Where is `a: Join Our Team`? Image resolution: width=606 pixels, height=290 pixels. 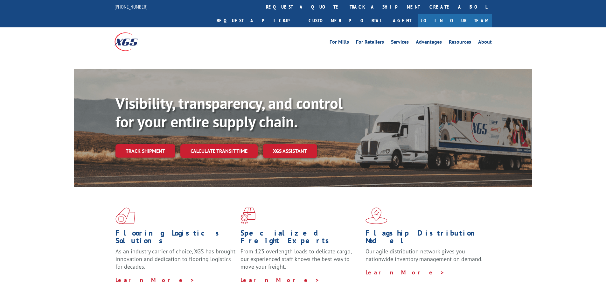
a: Join Our Team is located at coordinates (455, 20).